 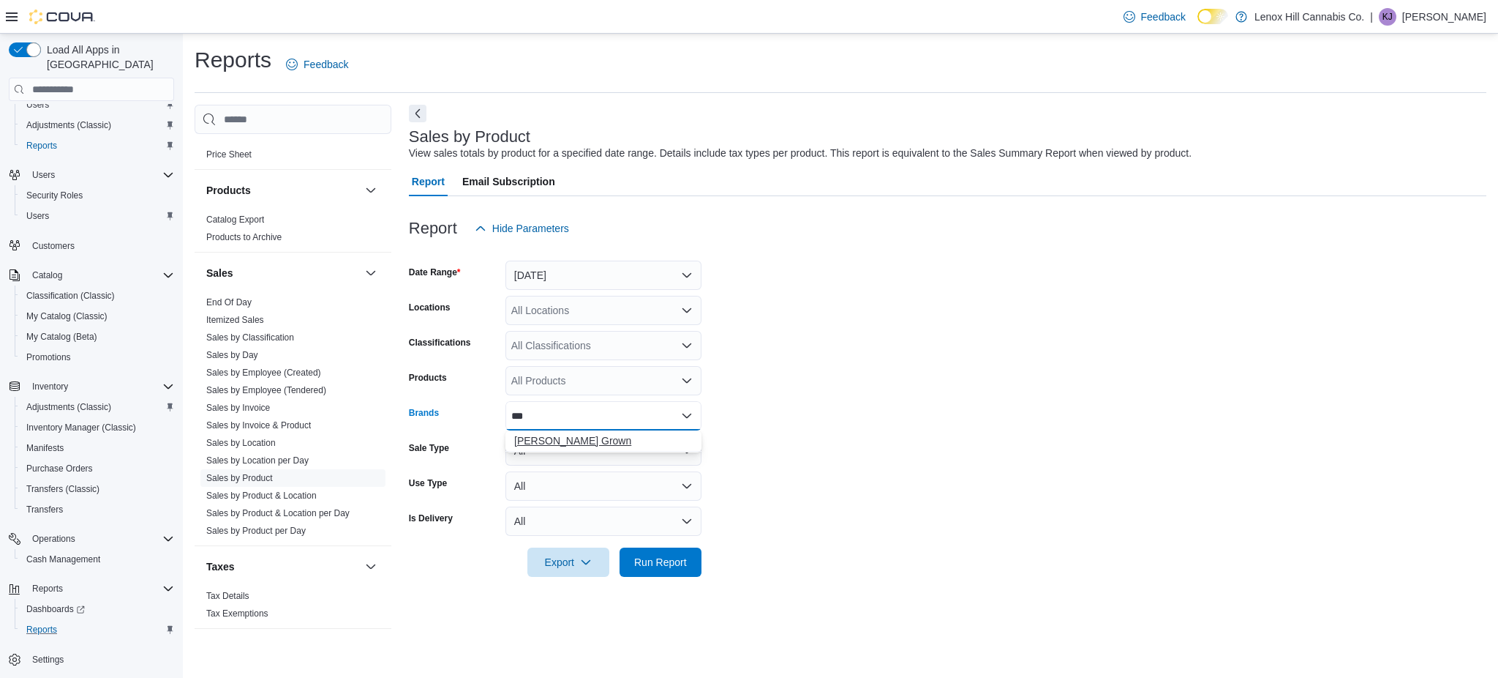 What do you see at coordinates (70, 296) in the screenshot?
I see `span: Classification (Classic)` at bounding box center [70, 296].